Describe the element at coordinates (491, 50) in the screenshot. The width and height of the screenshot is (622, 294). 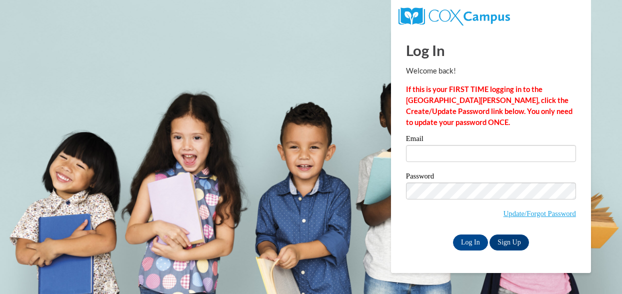
I see `h1: Log In` at that location.